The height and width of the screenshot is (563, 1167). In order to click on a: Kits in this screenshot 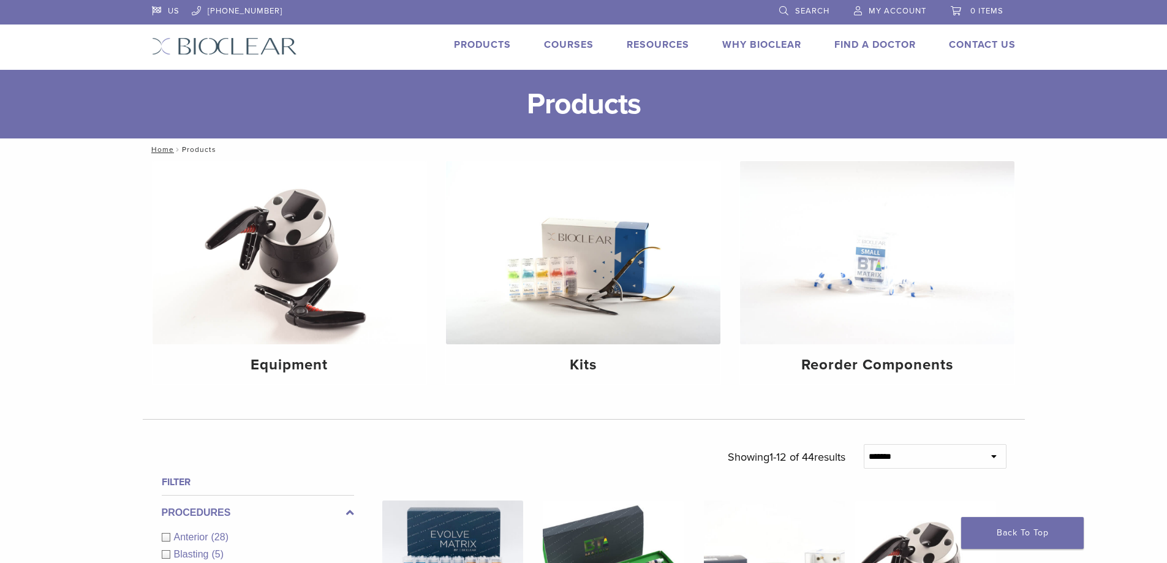, I will do `click(583, 273)`.